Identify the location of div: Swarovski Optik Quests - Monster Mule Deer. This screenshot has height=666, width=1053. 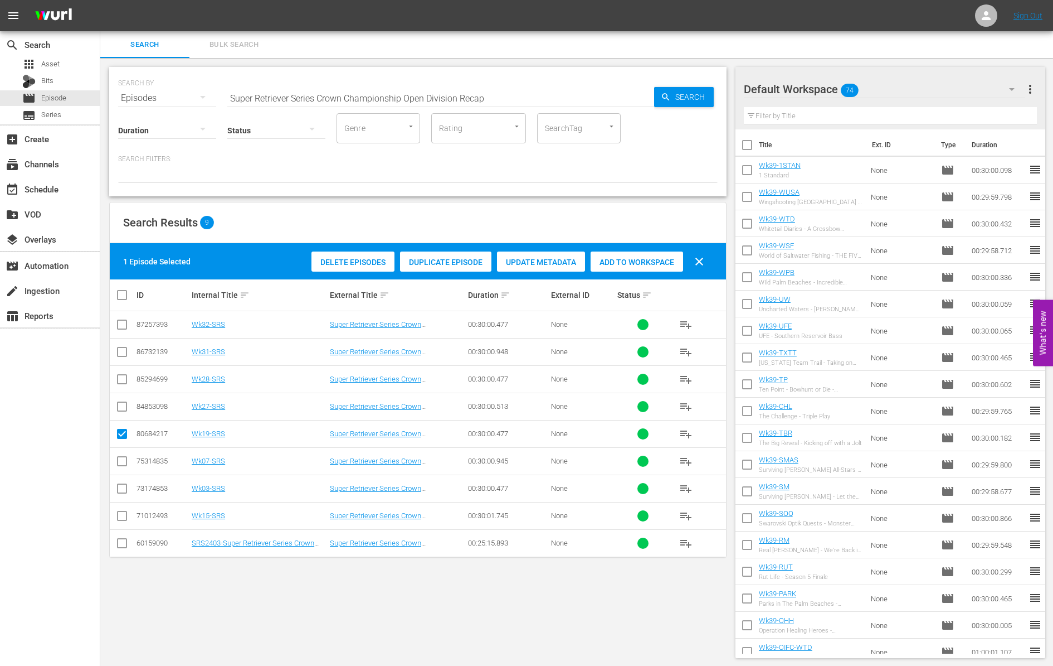
(810, 523).